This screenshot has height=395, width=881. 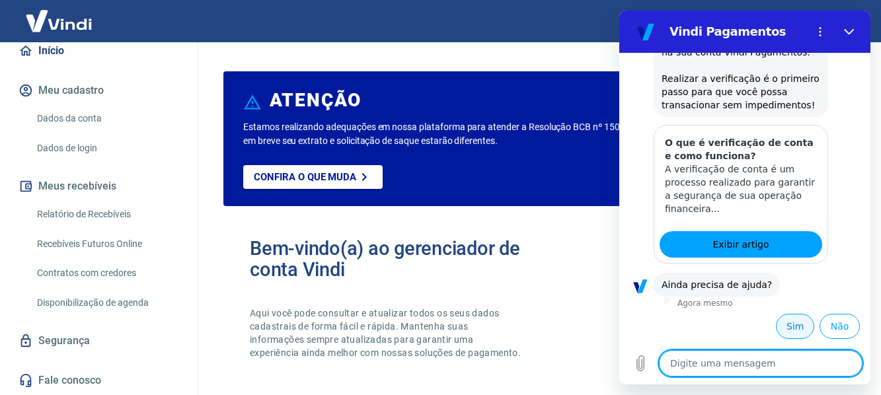 What do you see at coordinates (98, 186) in the screenshot?
I see `button: Meus recebíveis` at bounding box center [98, 186].